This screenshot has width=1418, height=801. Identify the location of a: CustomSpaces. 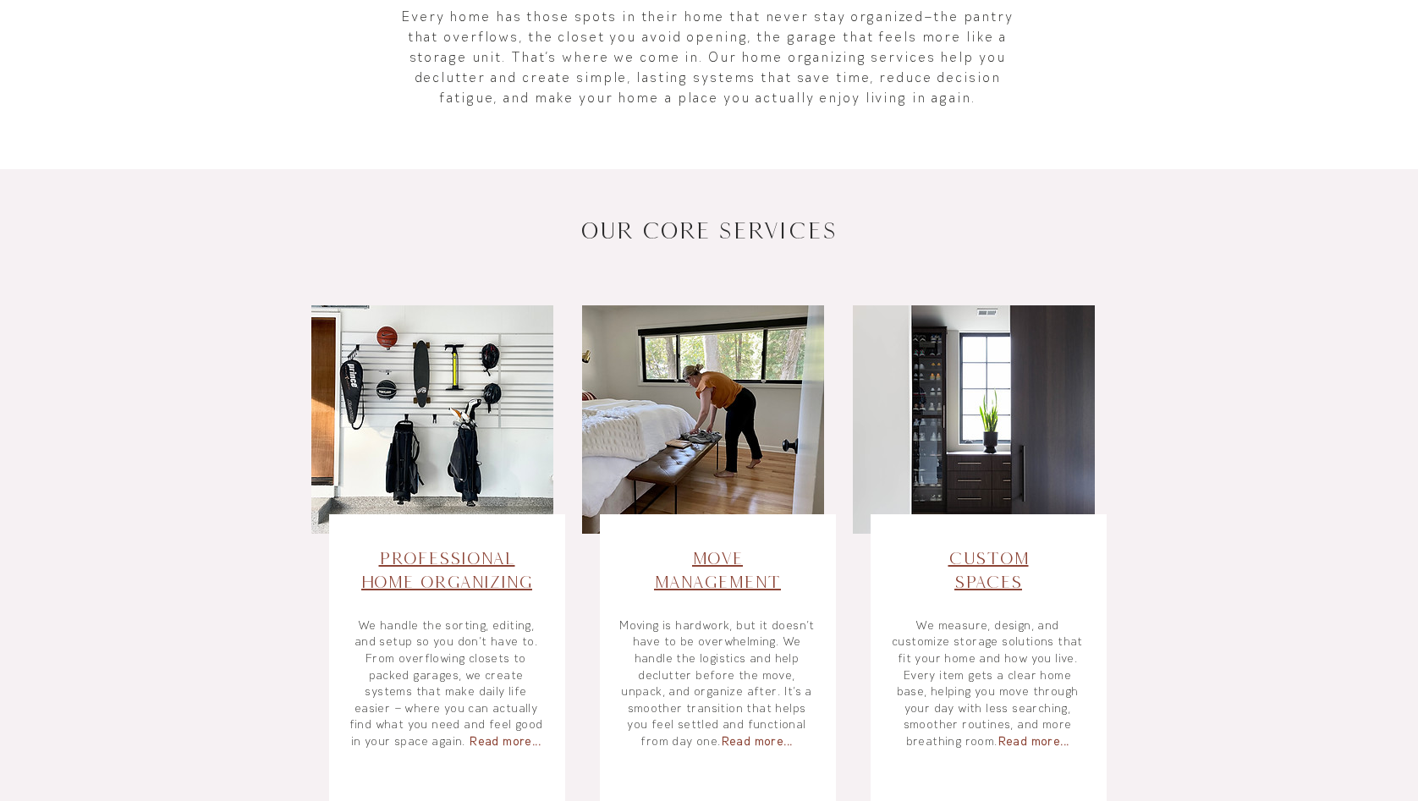
(988, 569).